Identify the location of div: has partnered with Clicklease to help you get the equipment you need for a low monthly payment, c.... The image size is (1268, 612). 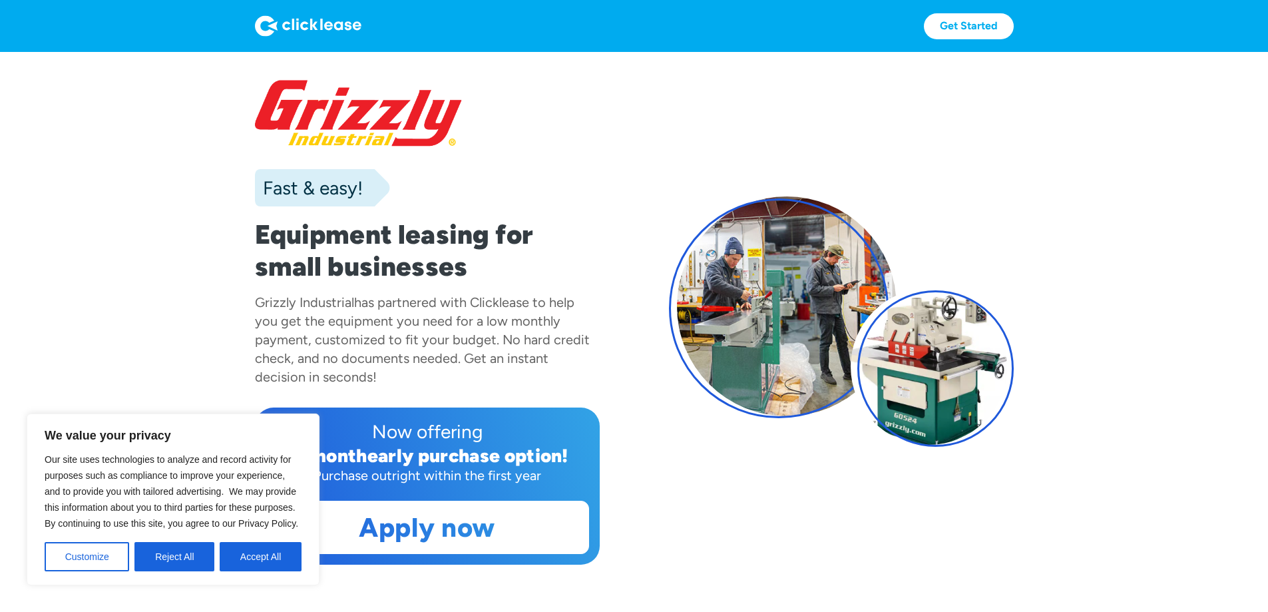
(422, 339).